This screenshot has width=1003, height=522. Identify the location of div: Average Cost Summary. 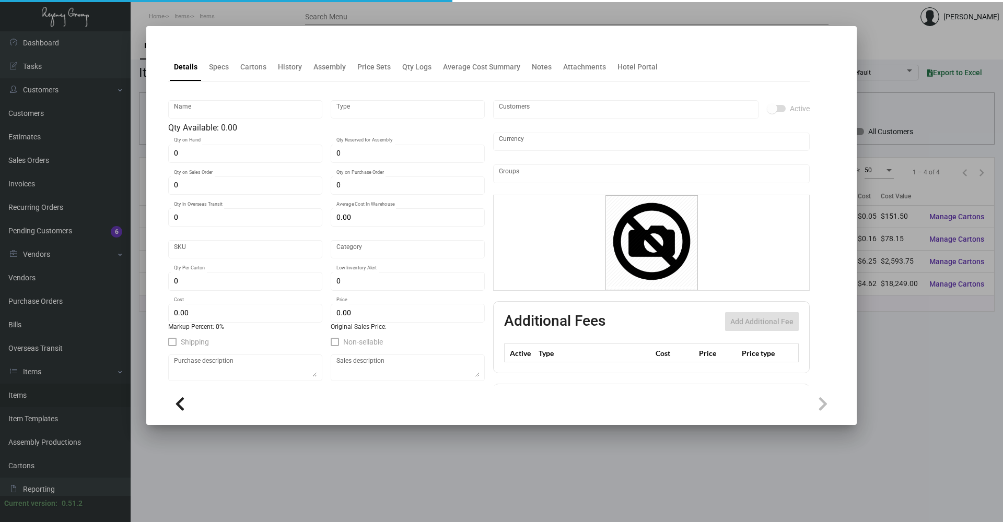
(482, 67).